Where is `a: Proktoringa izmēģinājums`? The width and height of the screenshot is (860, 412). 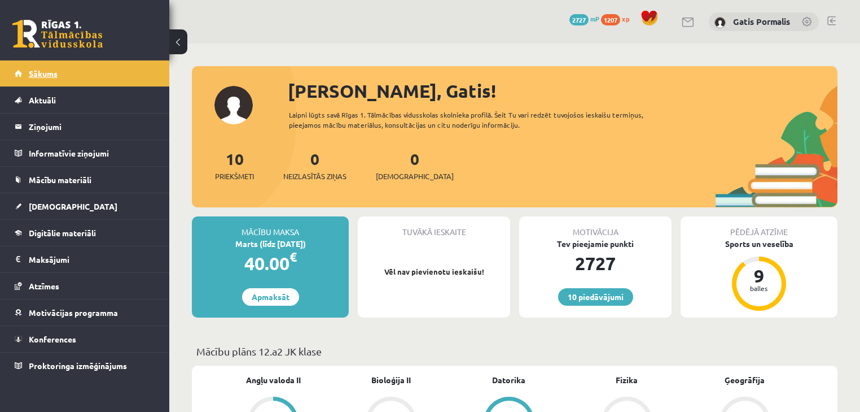 a: Proktoringa izmēģinājums is located at coordinates (85, 365).